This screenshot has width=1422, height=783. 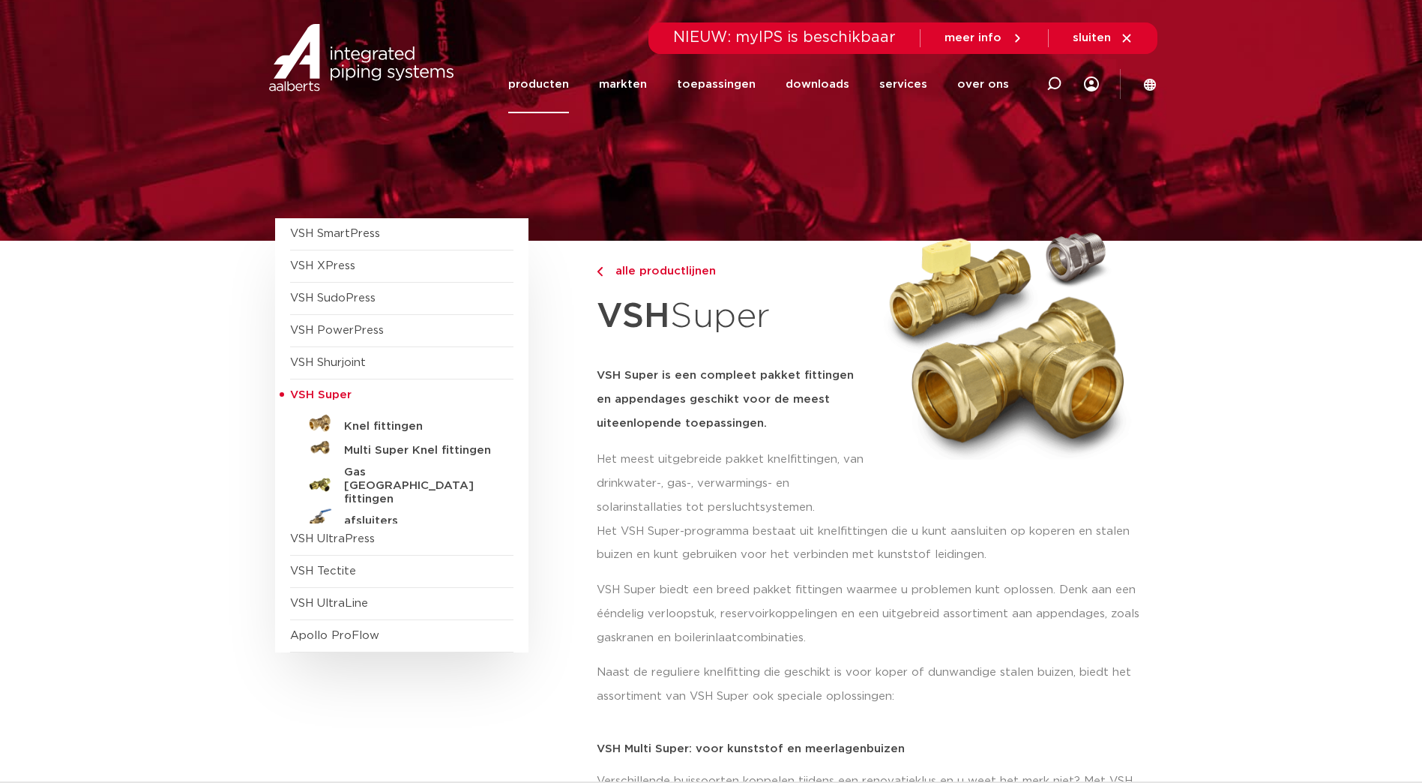 What do you see at coordinates (323, 570) in the screenshot?
I see `span: VSH Tectite` at bounding box center [323, 570].